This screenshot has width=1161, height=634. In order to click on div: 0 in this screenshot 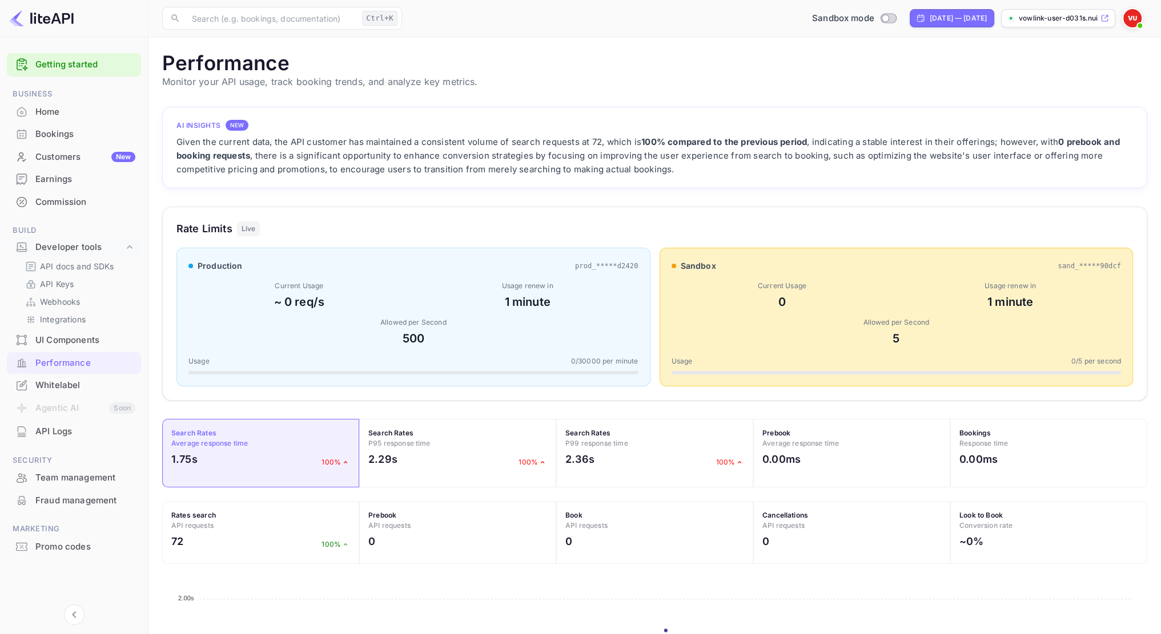, I will do `click(782, 302)`.